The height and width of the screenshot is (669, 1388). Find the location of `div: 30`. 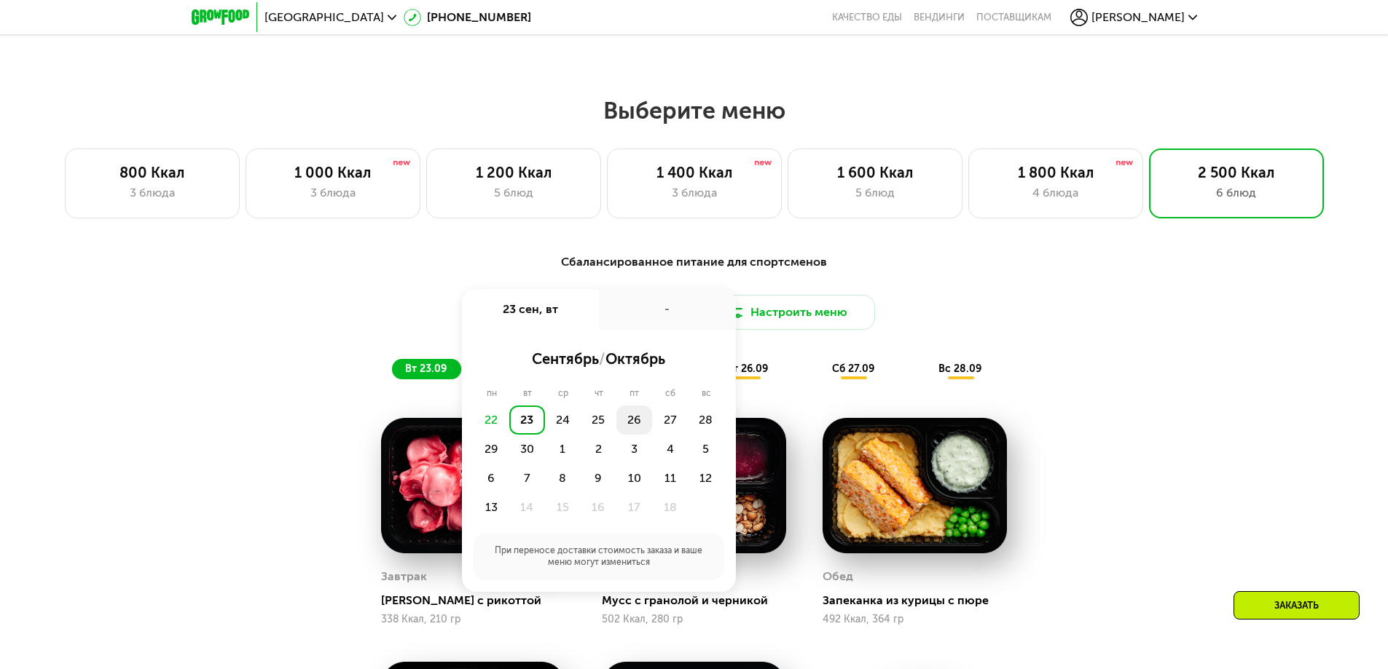

div: 30 is located at coordinates (527, 449).